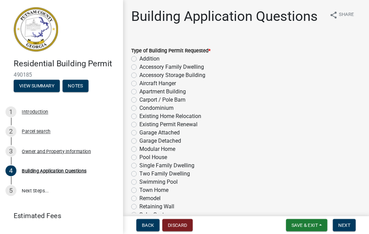  I want to click on label: Addition, so click(149, 59).